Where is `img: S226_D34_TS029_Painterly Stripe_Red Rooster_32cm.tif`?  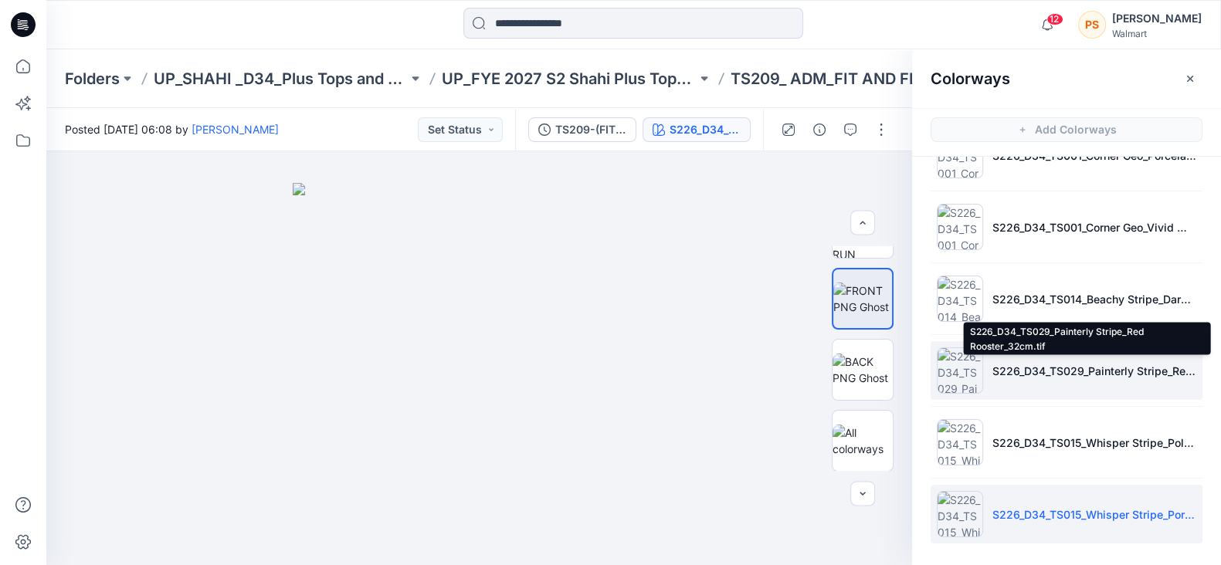 img: S226_D34_TS029_Painterly Stripe_Red Rooster_32cm.tif is located at coordinates (960, 371).